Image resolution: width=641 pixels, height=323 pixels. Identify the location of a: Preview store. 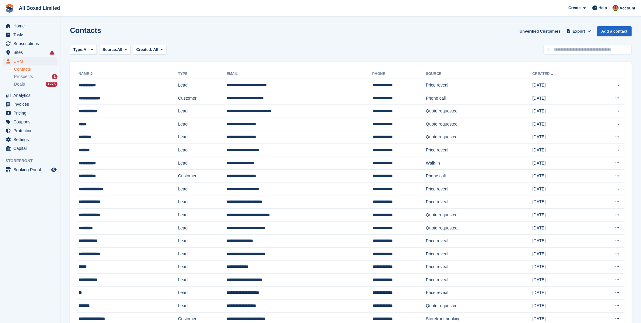
(54, 169).